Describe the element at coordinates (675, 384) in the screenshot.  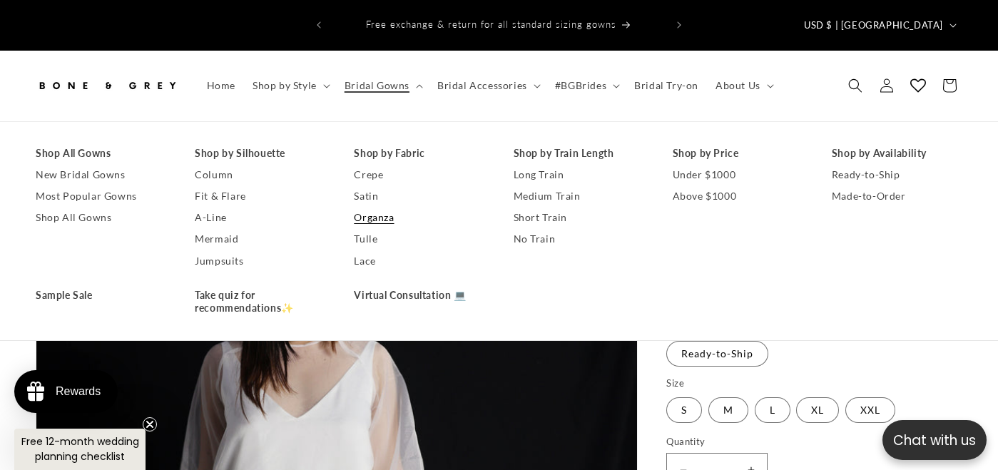
I see `legend: Size` at that location.